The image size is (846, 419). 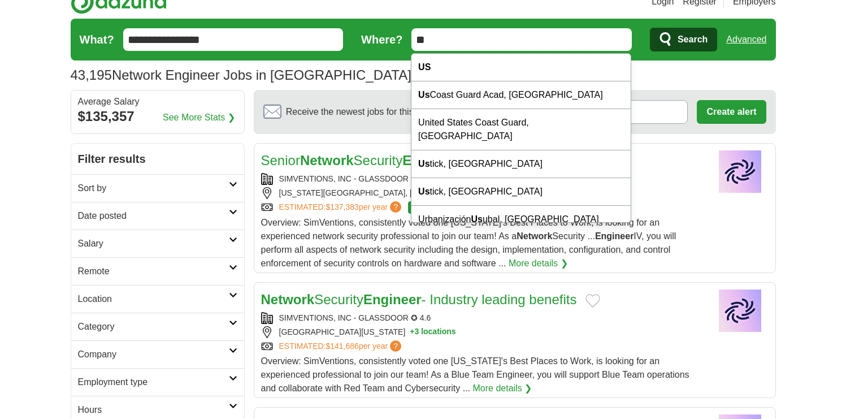 I want to click on a: Remote, so click(x=158, y=271).